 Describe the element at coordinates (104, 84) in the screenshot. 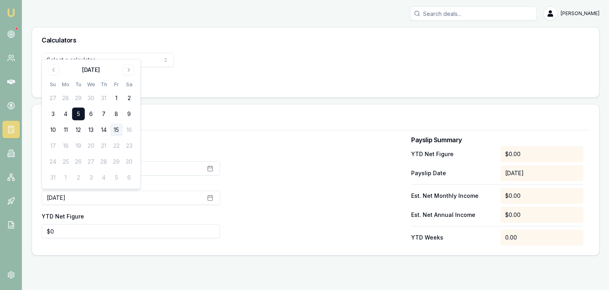

I see `th: Thursday` at that location.